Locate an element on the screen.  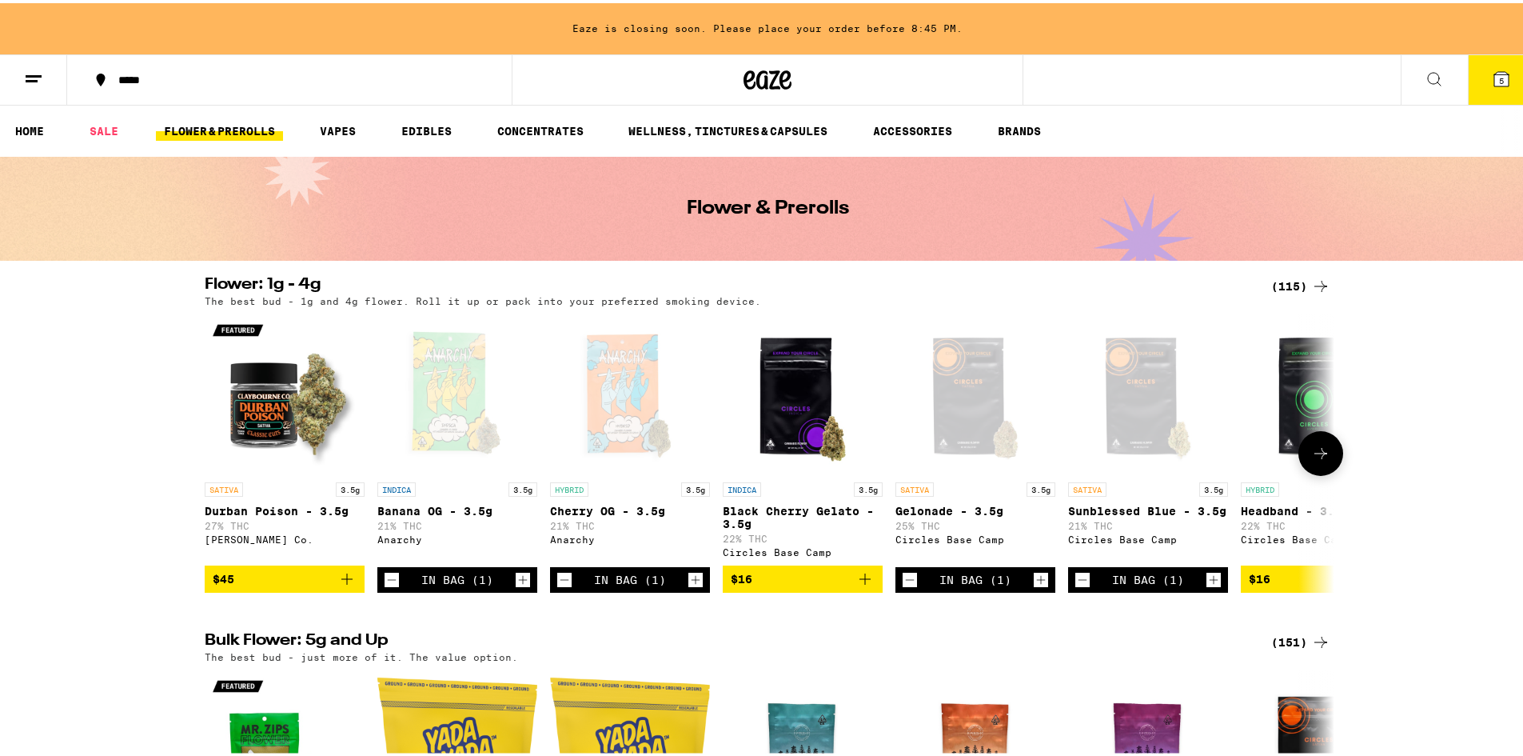
img: Circles Base Camp - Black Cherry Gelato - 3.5g is located at coordinates (803, 391).